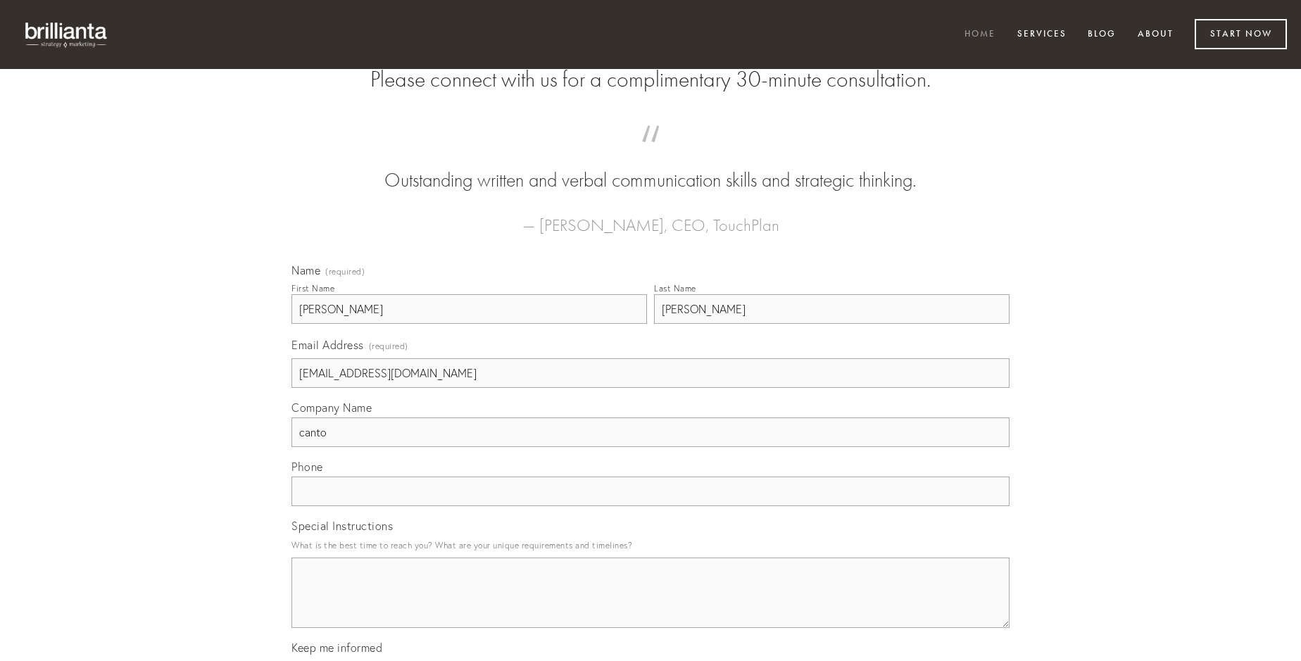 The image size is (1301, 661). Describe the element at coordinates (651, 167) in the screenshot. I see `blockquote: Outstanding written and verbal communication skills and strategic thinking.` at that location.